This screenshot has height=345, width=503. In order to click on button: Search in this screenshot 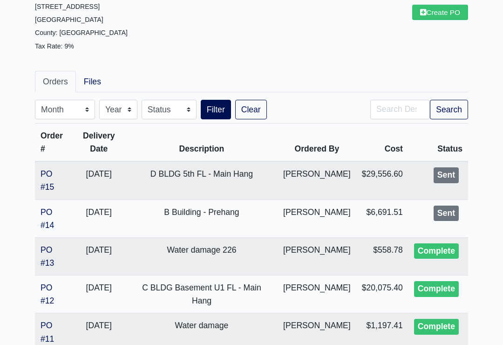, I will do `click(449, 110)`.